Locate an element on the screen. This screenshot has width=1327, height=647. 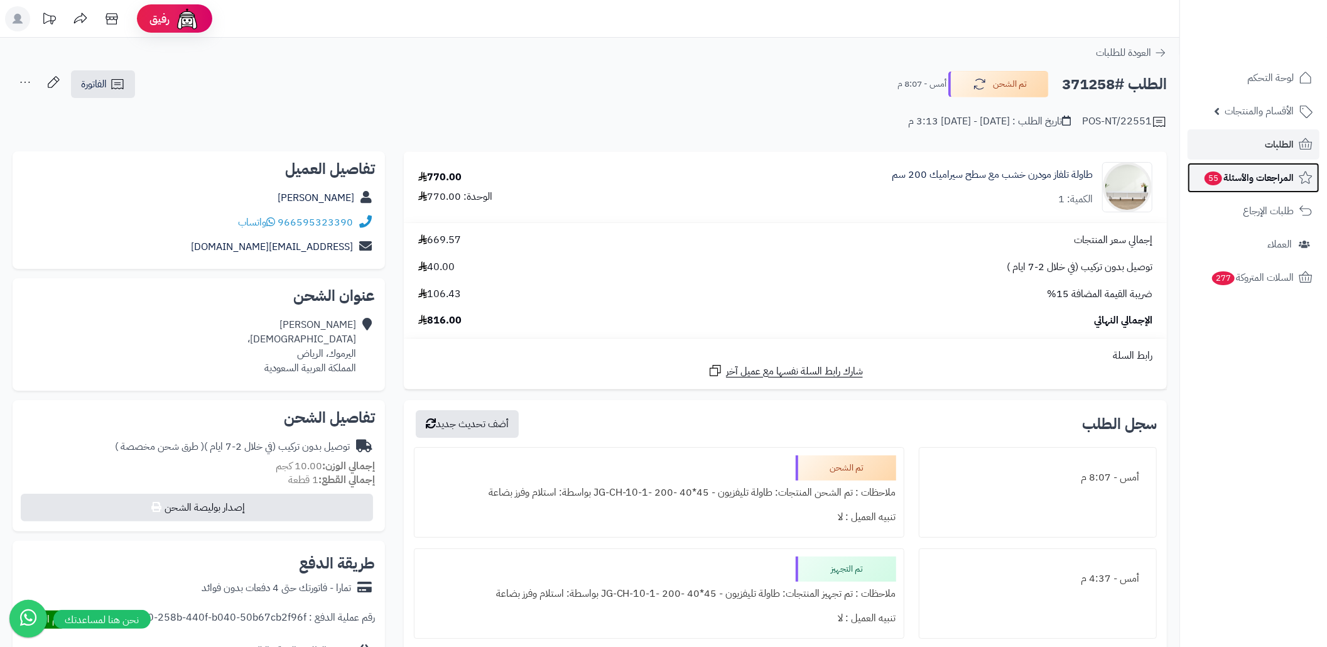
button: تم الشحن is located at coordinates (999, 84).